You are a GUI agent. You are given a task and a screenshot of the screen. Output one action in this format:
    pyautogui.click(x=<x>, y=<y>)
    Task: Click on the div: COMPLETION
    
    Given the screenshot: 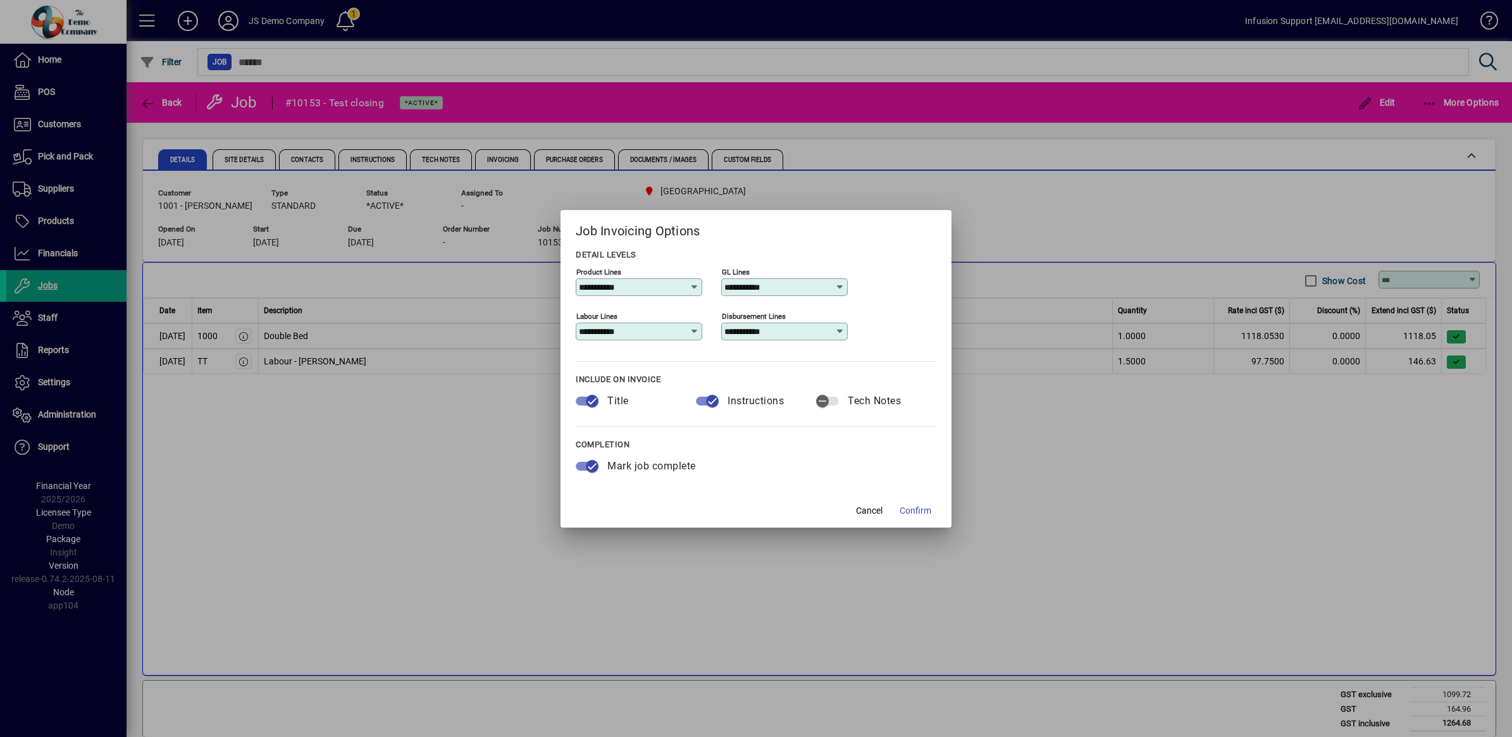 What is the action you would take?
    pyautogui.click(x=756, y=445)
    